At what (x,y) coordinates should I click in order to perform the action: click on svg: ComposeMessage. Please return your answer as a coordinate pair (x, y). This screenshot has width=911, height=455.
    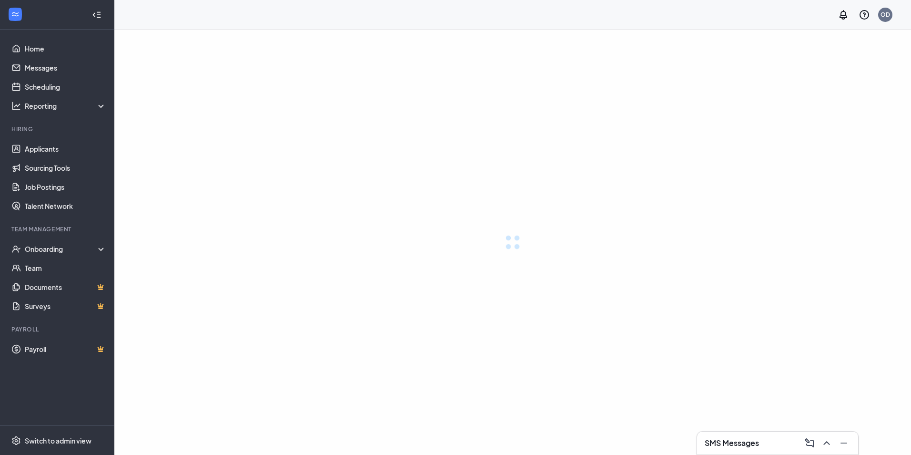
    Looking at the image, I should click on (810, 443).